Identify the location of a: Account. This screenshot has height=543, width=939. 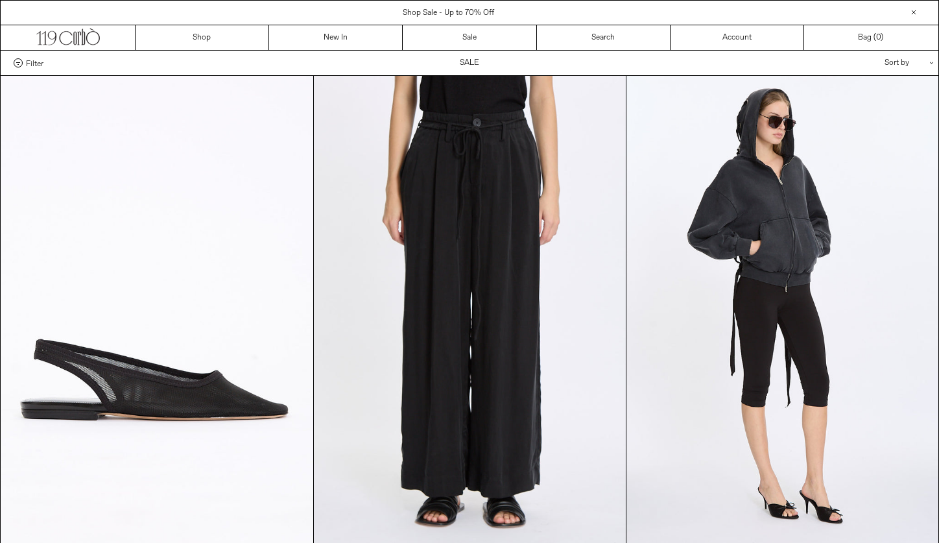
(737, 38).